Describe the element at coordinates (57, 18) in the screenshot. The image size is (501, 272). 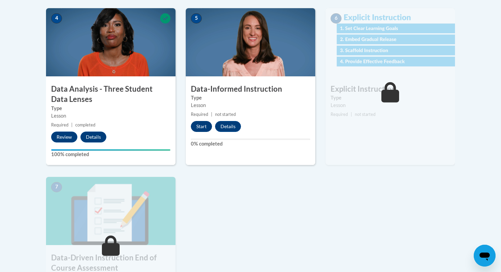
I see `span: 4` at that location.